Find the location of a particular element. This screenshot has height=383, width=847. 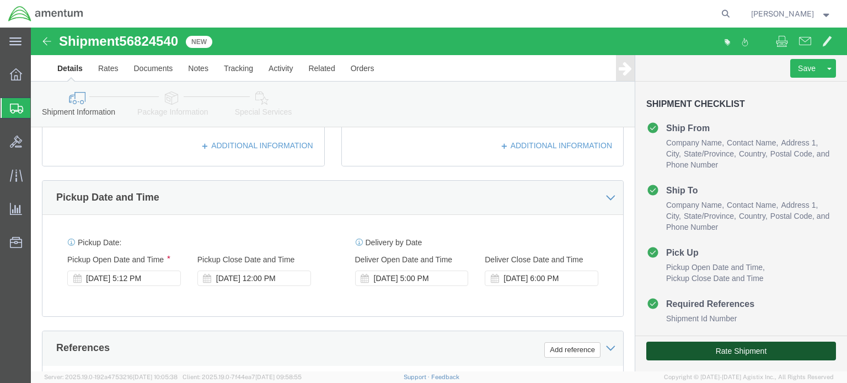

span: Client: 2025.19.0-7f44ea7 is located at coordinates (242, 377).